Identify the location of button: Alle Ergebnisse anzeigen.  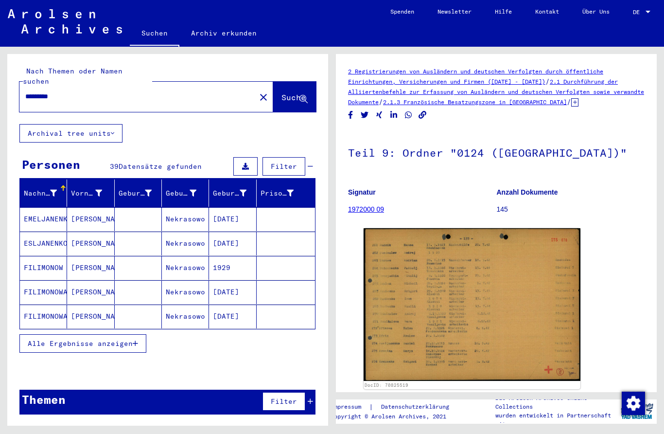
(83, 343).